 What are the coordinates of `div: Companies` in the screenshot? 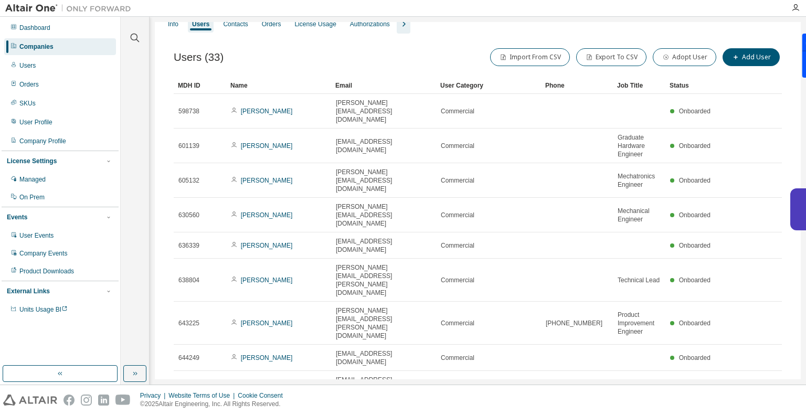 It's located at (36, 47).